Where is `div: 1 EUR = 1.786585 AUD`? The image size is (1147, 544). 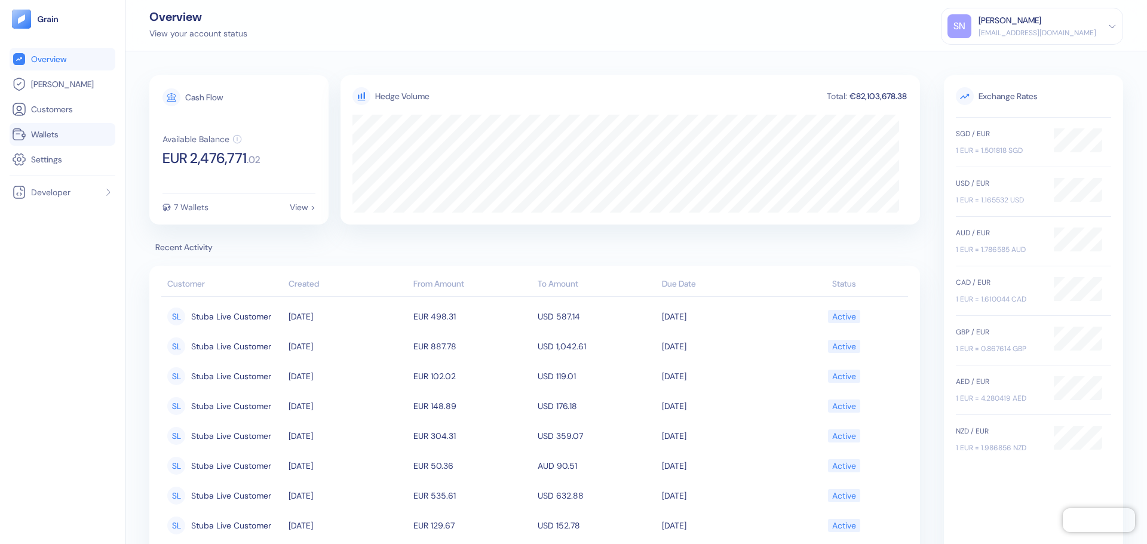 div: 1 EUR = 1.786585 AUD is located at coordinates (999, 250).